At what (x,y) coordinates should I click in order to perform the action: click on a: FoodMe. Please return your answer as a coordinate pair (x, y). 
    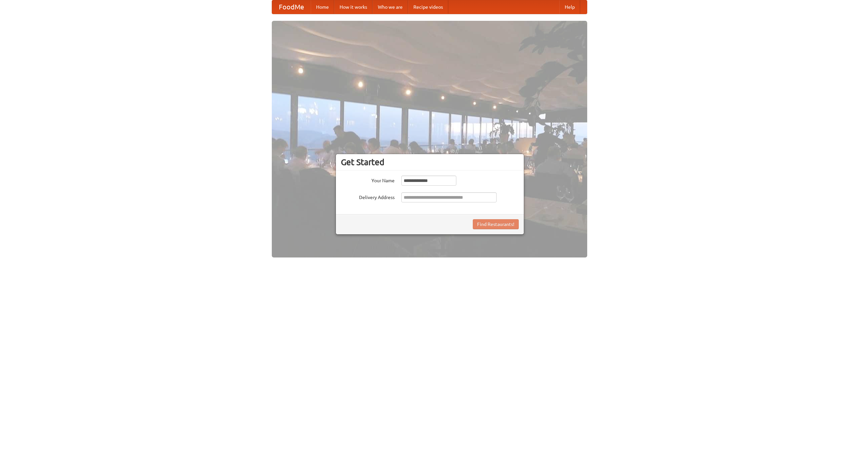
    Looking at the image, I should click on (291, 7).